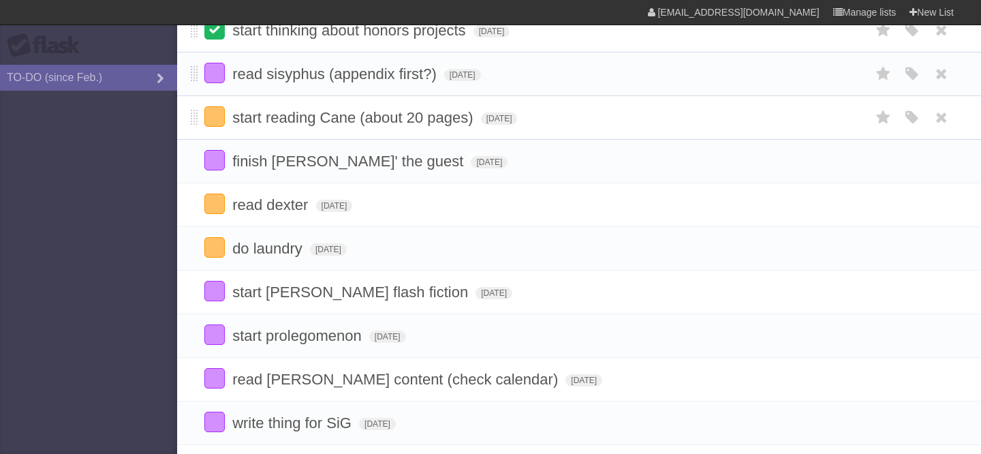 The image size is (981, 454). I want to click on span: write thing for SiG, so click(294, 422).